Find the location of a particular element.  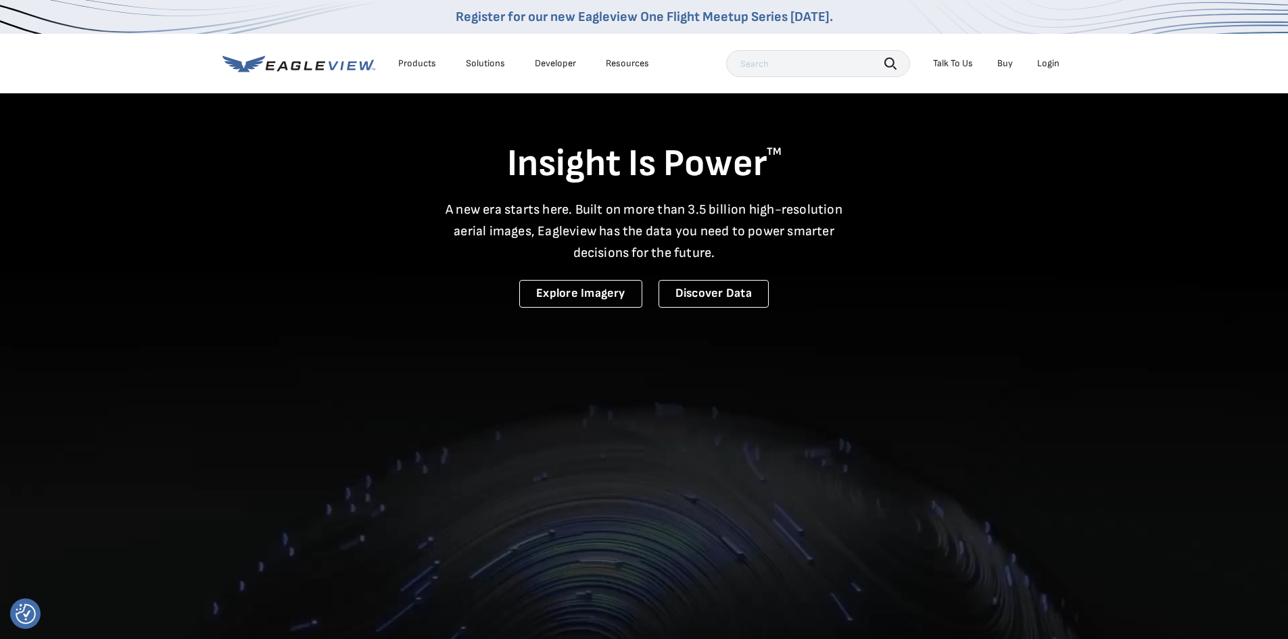

div: Resources is located at coordinates (628, 64).